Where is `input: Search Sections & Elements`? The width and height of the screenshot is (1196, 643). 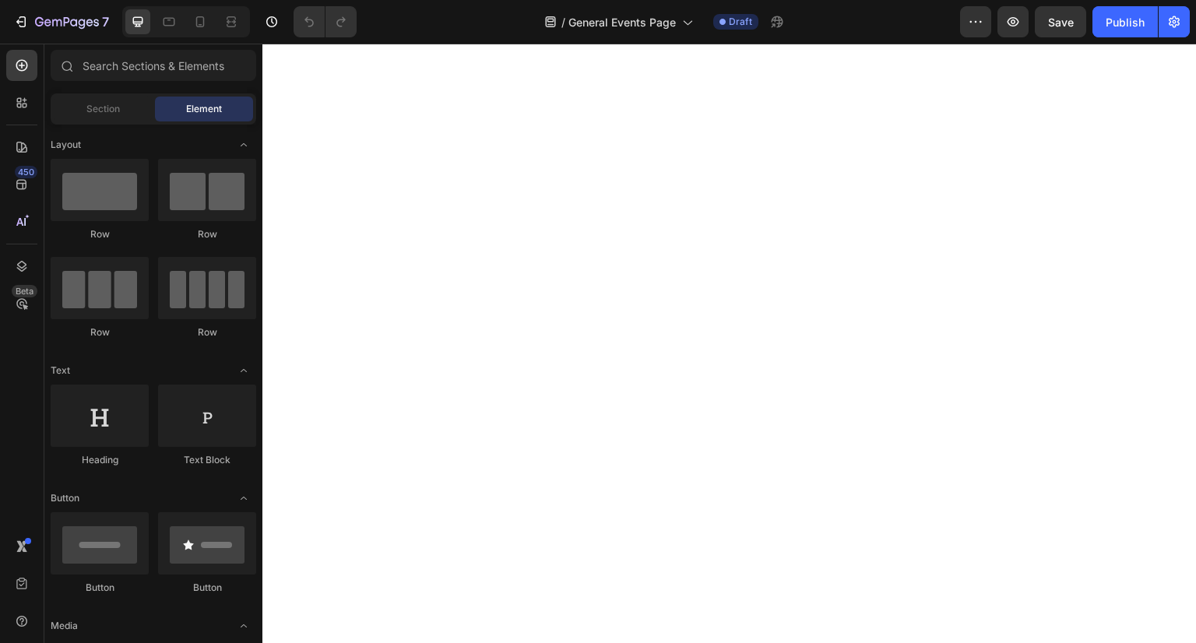 input: Search Sections & Elements is located at coordinates (153, 65).